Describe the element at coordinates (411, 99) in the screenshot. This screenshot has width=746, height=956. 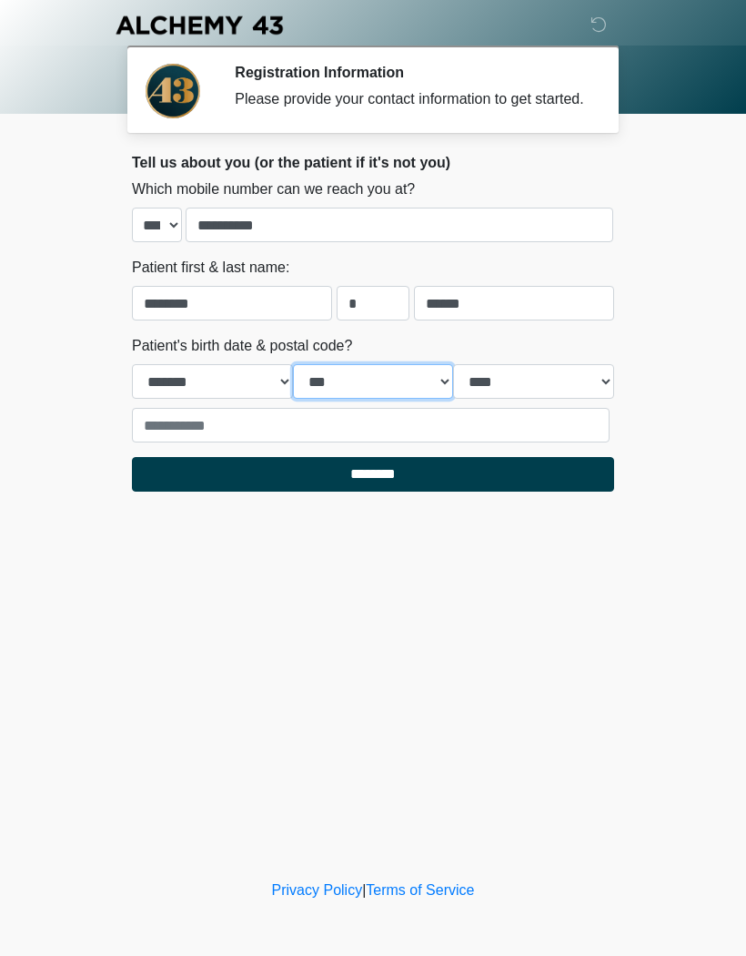
I see `div: Please provide your contact information to get started.` at that location.